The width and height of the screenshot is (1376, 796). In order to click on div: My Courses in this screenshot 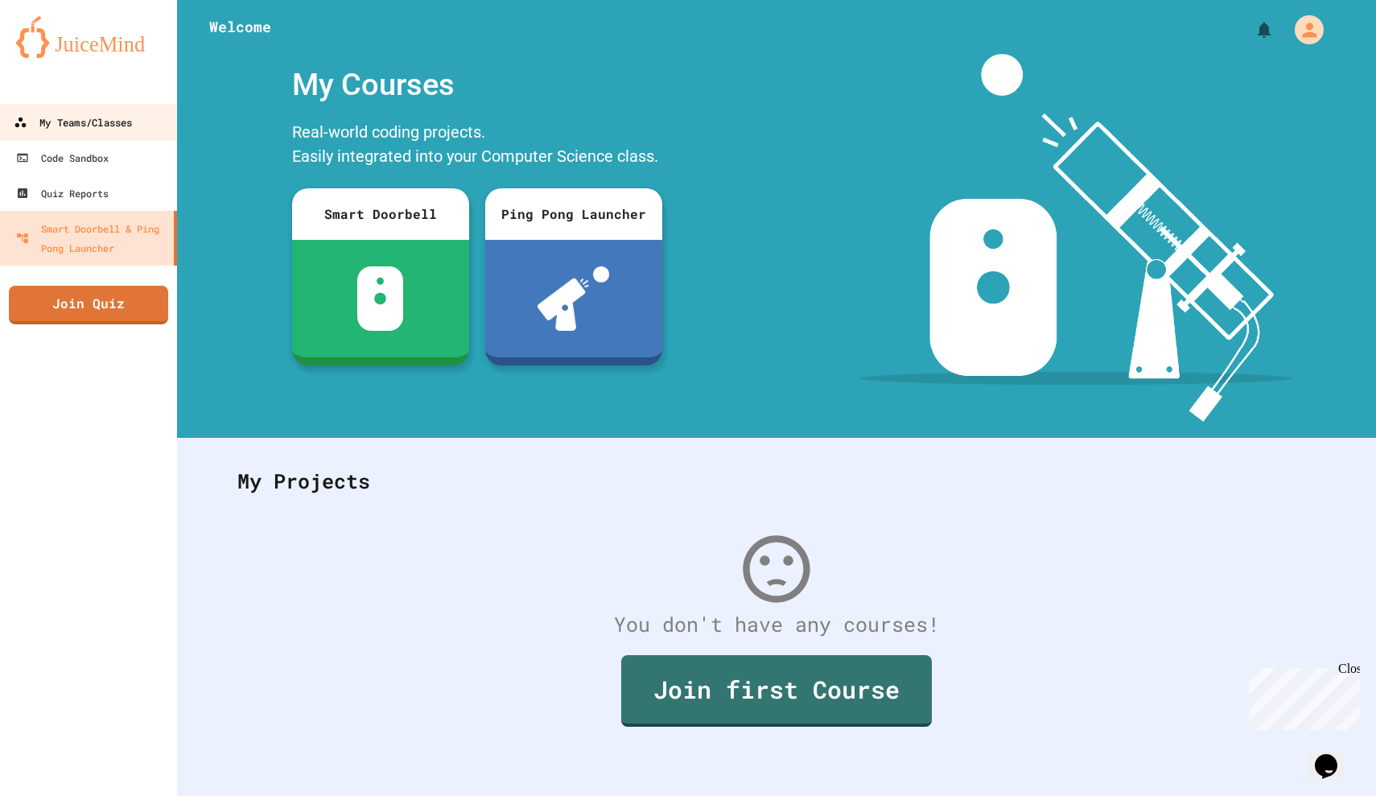, I will do `click(477, 84)`.